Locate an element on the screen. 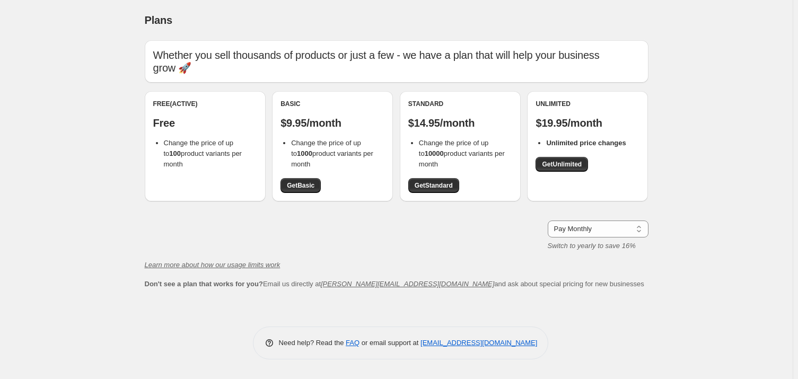  b: 100 is located at coordinates (175, 153).